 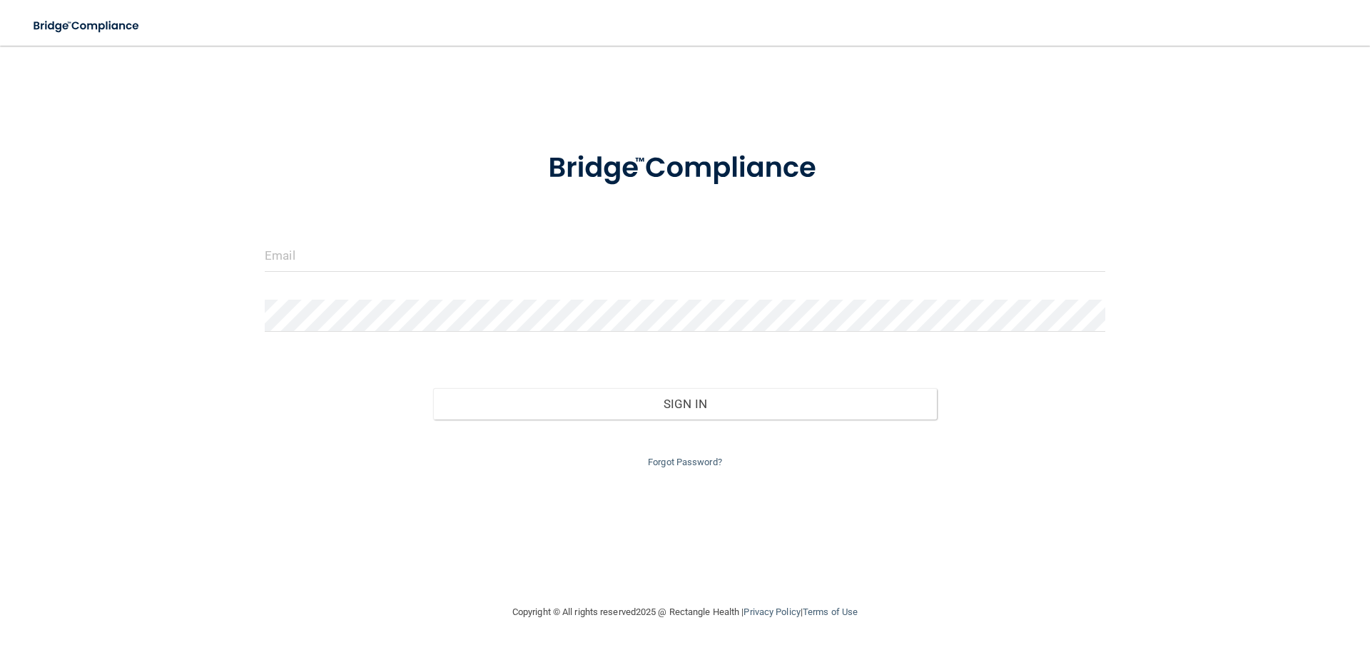 I want to click on div: Copyright © All rights reserved 2025 @ Rectangle Health | |, so click(x=685, y=612).